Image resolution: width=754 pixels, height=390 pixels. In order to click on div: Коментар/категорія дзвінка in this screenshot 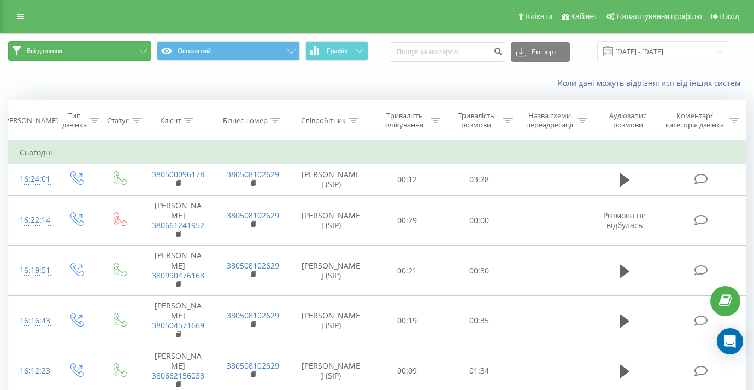, I will do `click(695, 120)`.